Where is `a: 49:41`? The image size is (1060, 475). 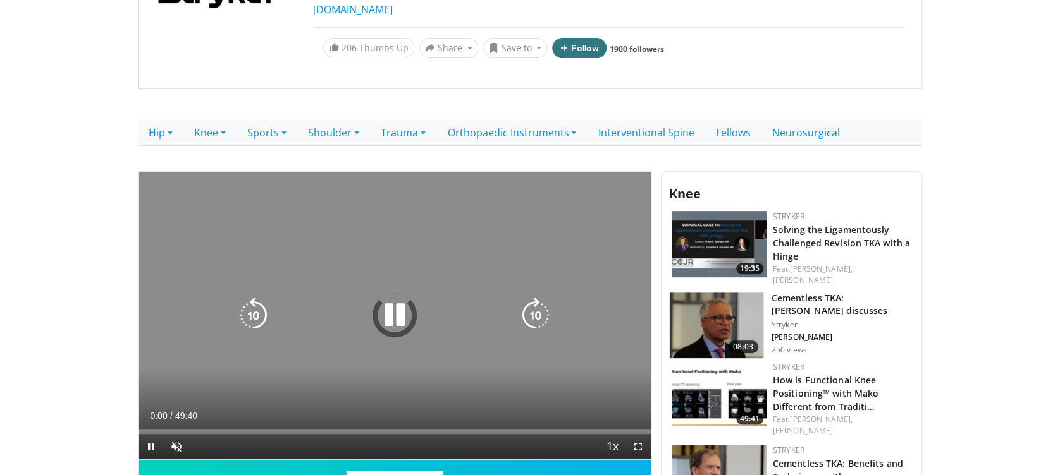
a: 49:41 is located at coordinates (719, 395).